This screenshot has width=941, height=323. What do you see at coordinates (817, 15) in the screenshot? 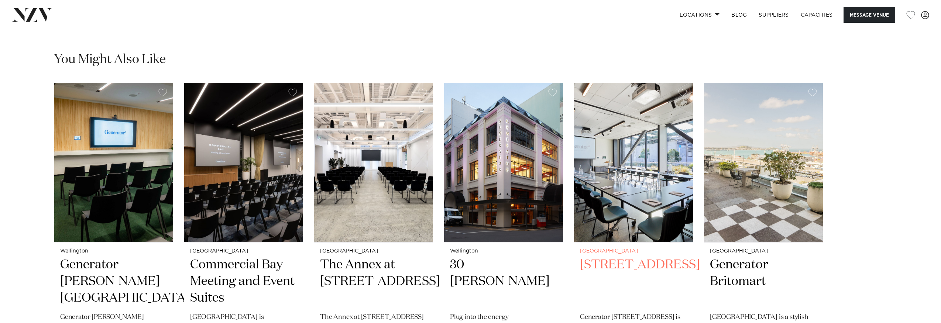
I see `a: Capacities` at bounding box center [817, 15].